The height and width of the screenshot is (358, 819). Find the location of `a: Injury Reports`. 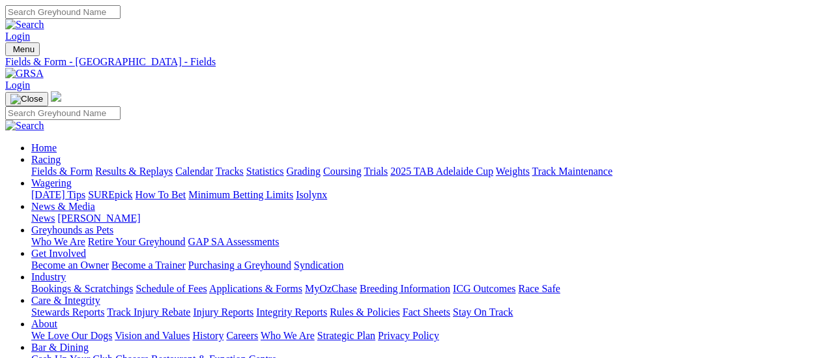

a: Injury Reports is located at coordinates (223, 312).